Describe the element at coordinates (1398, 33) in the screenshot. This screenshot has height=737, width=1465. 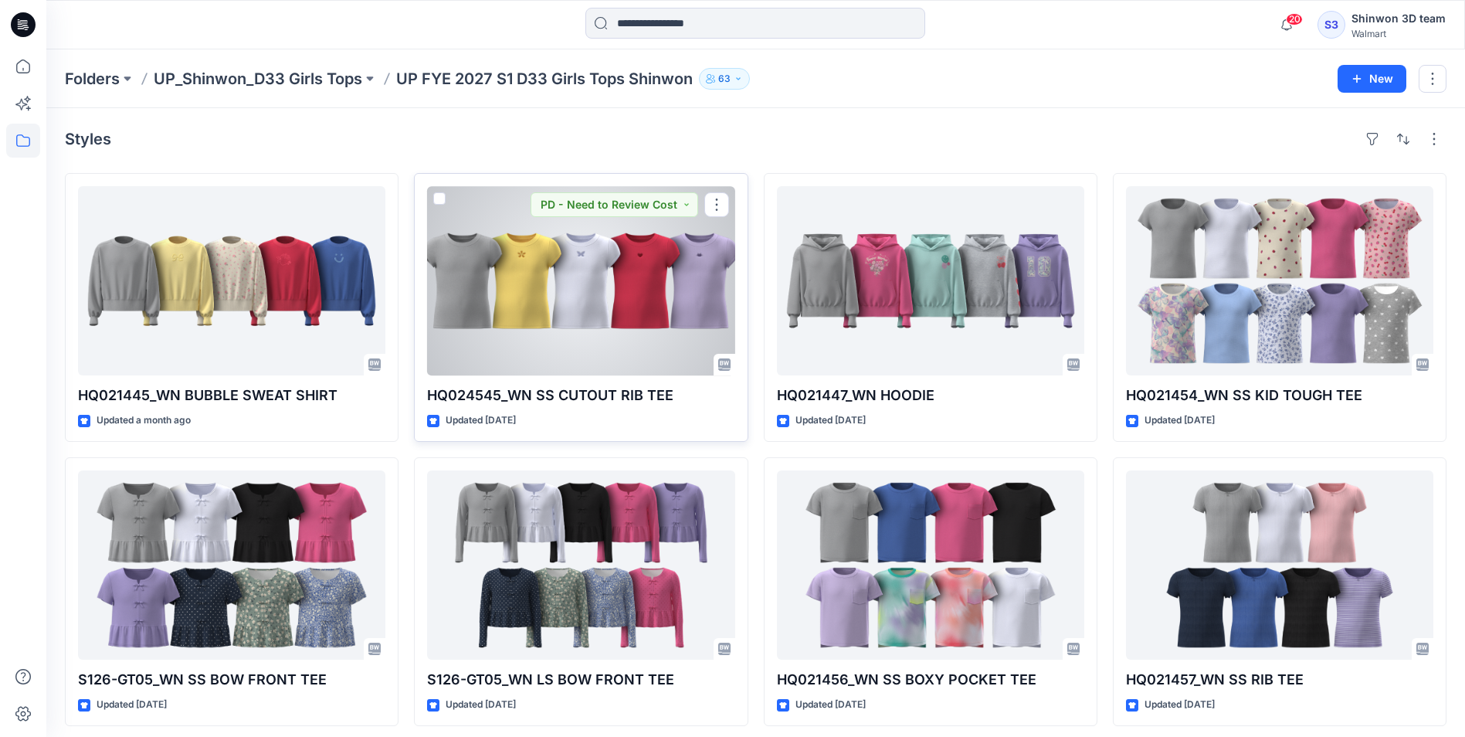
I see `div: Walmart` at that location.